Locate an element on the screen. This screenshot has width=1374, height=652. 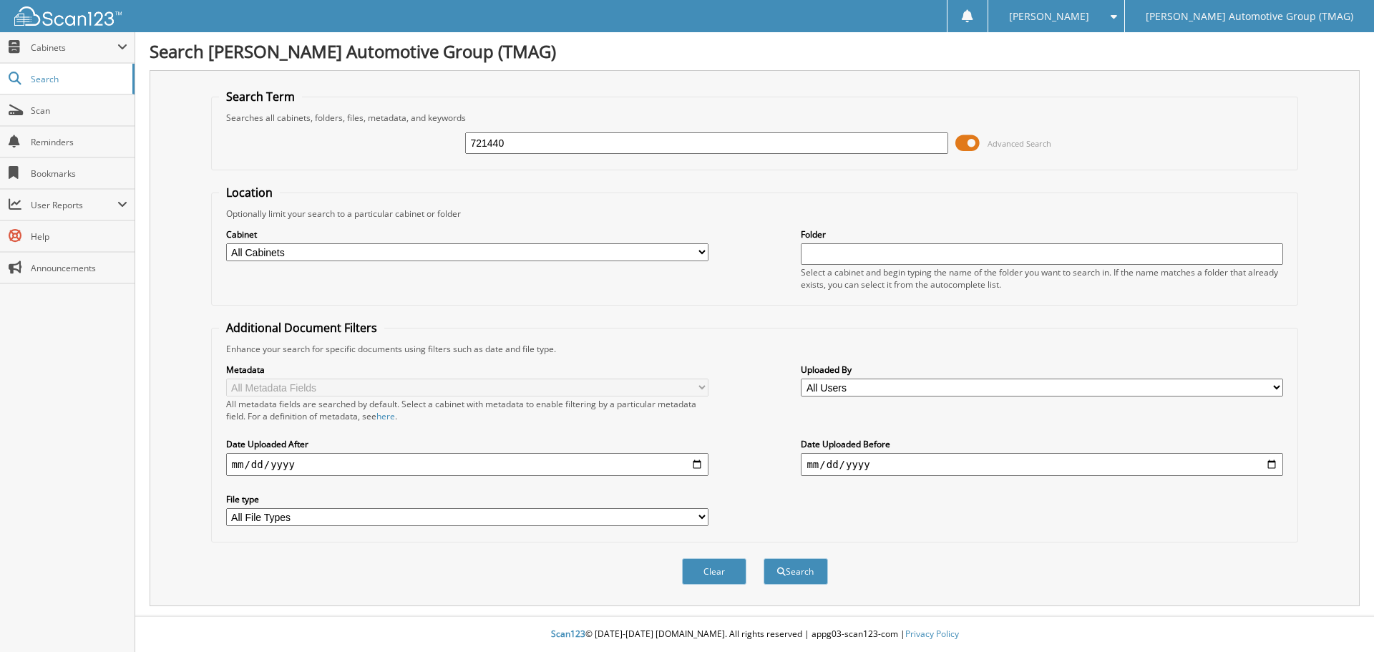
span: Search is located at coordinates (78, 79).